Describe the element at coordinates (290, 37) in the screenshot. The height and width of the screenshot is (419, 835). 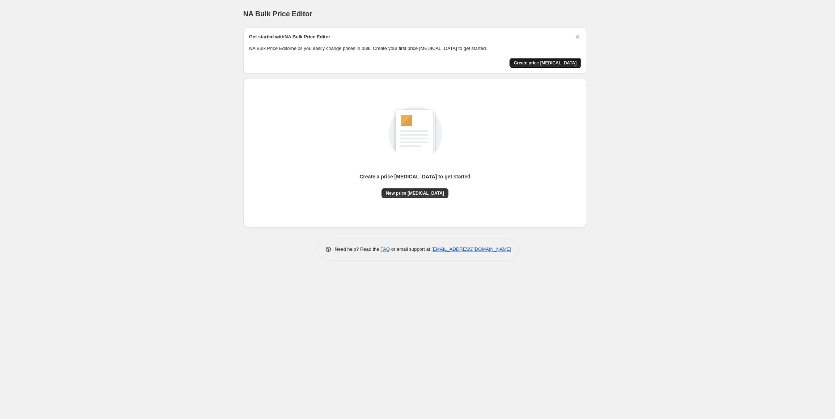
I see `h2: Get started with NA Bulk Price Editor` at that location.